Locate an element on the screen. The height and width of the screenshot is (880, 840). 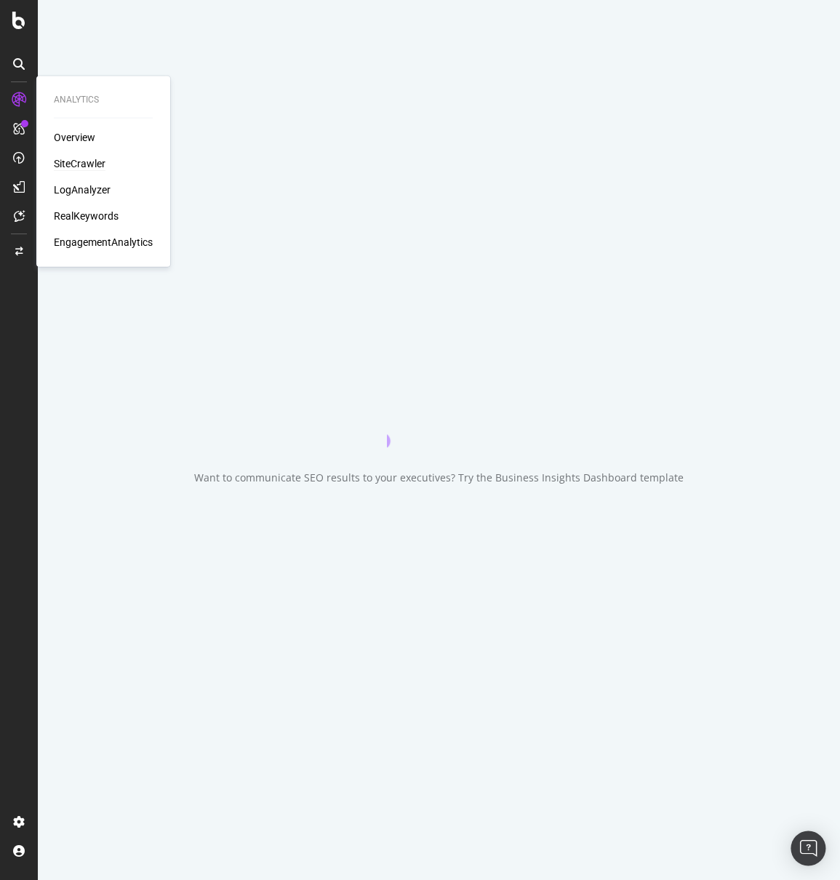
div: SiteCrawler is located at coordinates (79, 164).